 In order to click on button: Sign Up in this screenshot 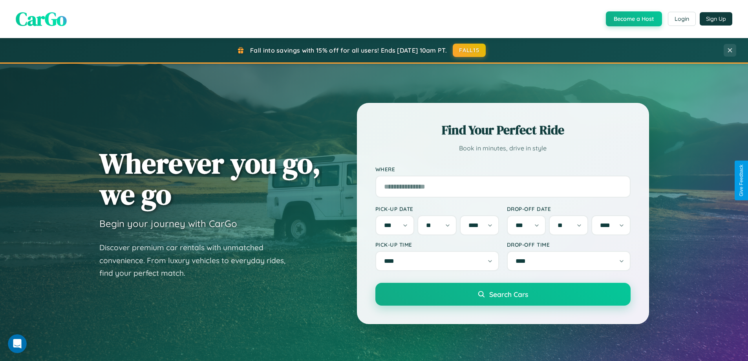, I will do `click(716, 19)`.